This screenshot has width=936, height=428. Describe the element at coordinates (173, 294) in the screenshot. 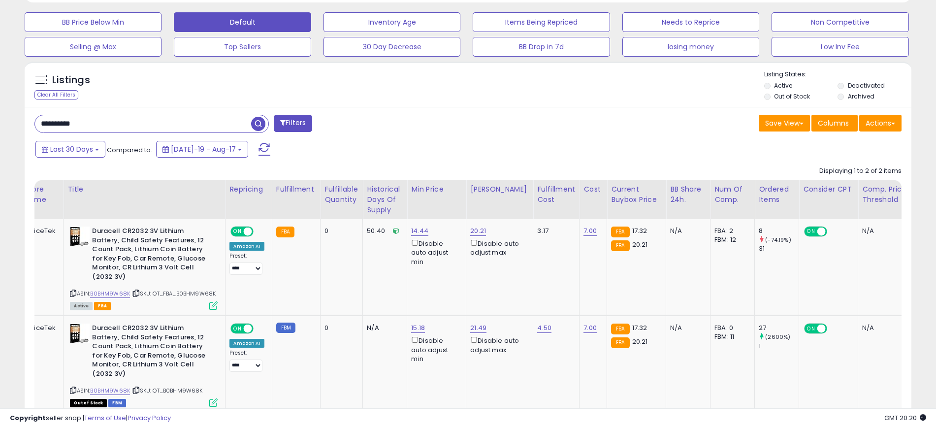

I see `span: | SKU: OT_FBA_B0BHM9W68K` at that location.